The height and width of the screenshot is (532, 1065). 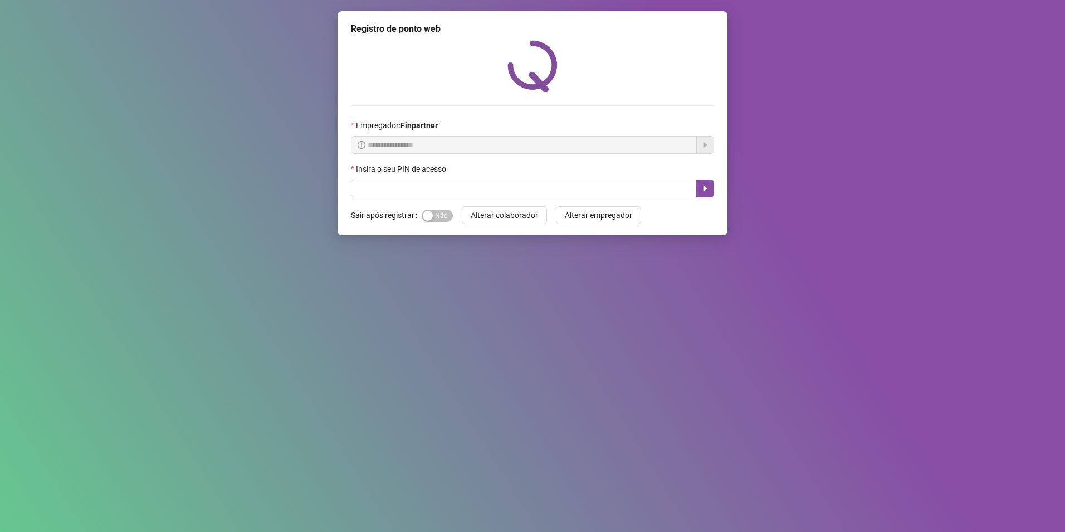 I want to click on label: Sair após registrar, so click(x=386, y=215).